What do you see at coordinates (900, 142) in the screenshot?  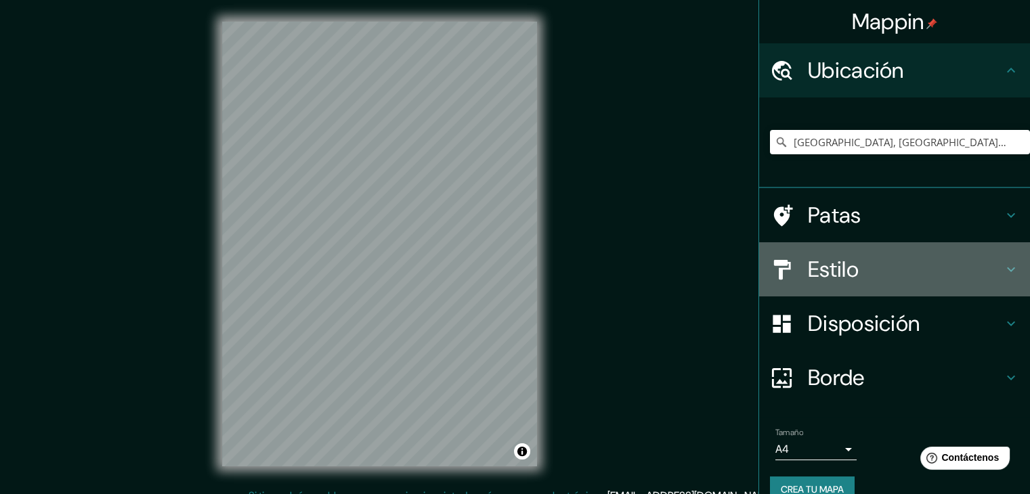 I see `input: Elige tu ciudad o zona` at bounding box center [900, 142].